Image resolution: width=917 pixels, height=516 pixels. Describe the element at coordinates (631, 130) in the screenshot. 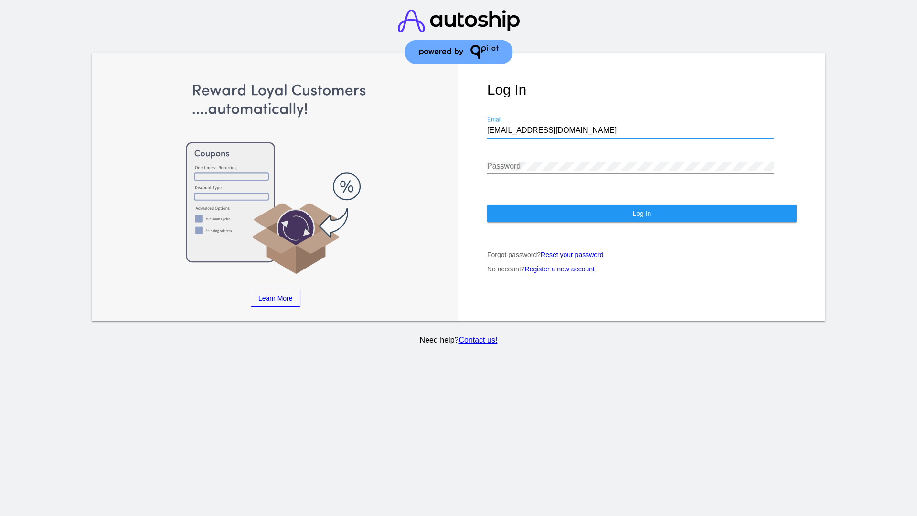

I see `input: Email` at that location.